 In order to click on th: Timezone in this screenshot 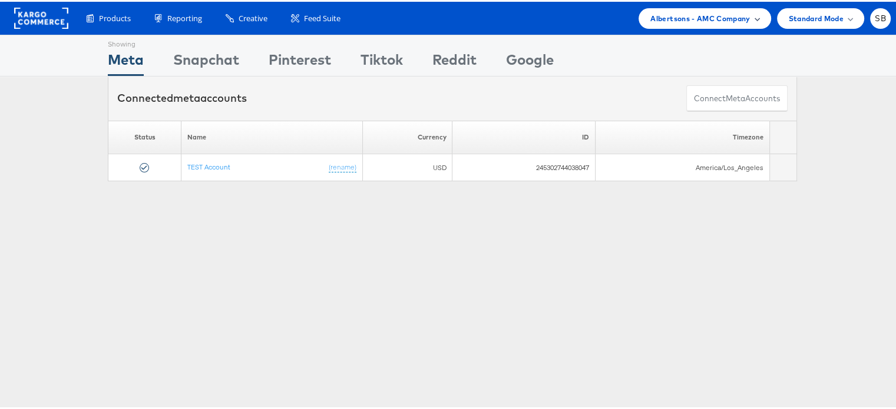, I will do `click(682, 135)`.